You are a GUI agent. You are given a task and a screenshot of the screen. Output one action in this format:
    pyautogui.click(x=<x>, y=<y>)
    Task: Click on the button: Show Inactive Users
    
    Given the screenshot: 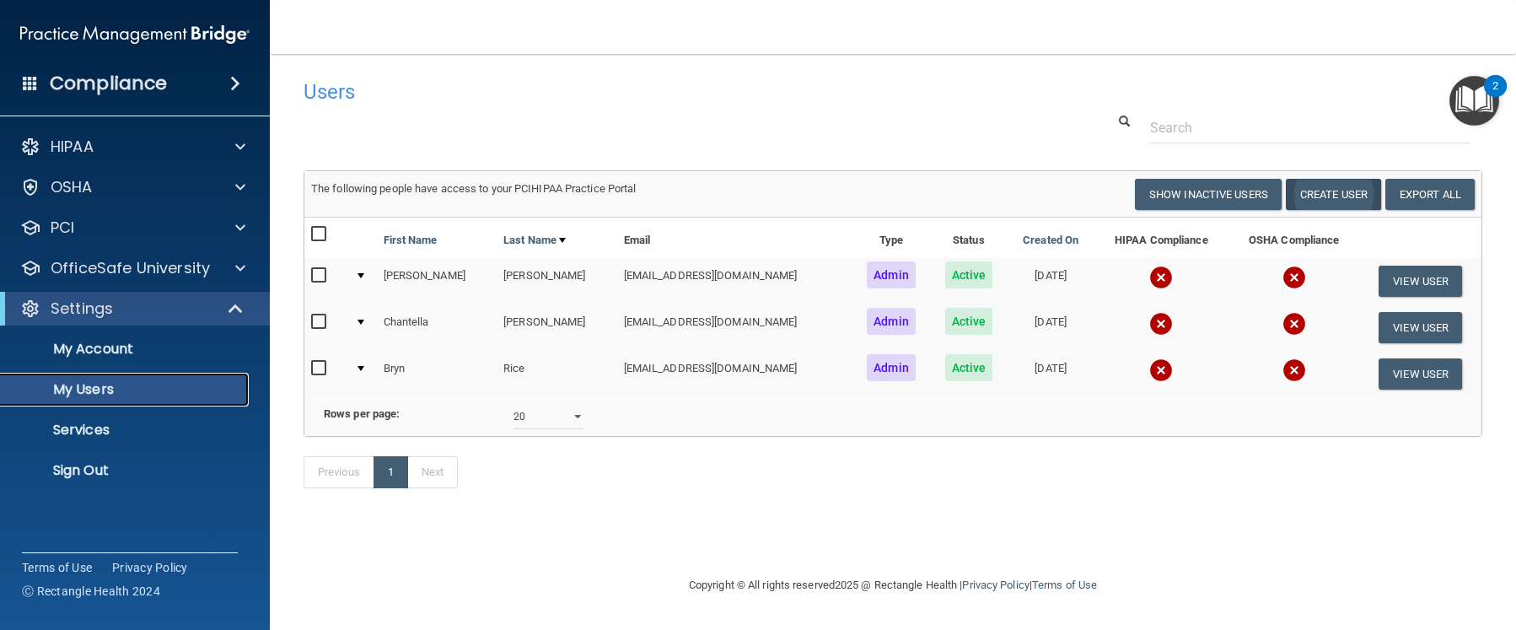 What is the action you would take?
    pyautogui.click(x=1208, y=194)
    